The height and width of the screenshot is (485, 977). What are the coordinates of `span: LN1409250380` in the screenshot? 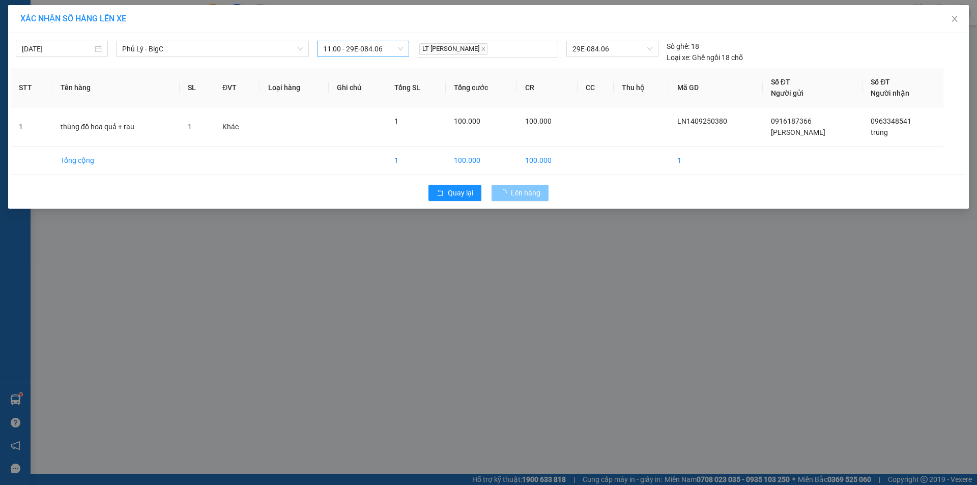 It's located at (702, 121).